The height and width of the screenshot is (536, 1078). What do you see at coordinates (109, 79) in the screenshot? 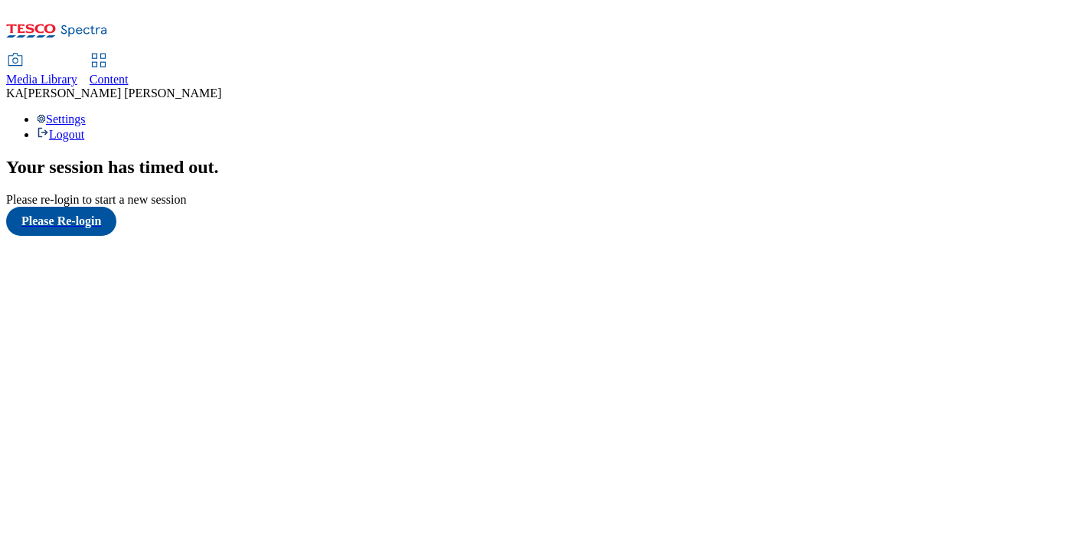
I see `span: Content` at bounding box center [109, 79].